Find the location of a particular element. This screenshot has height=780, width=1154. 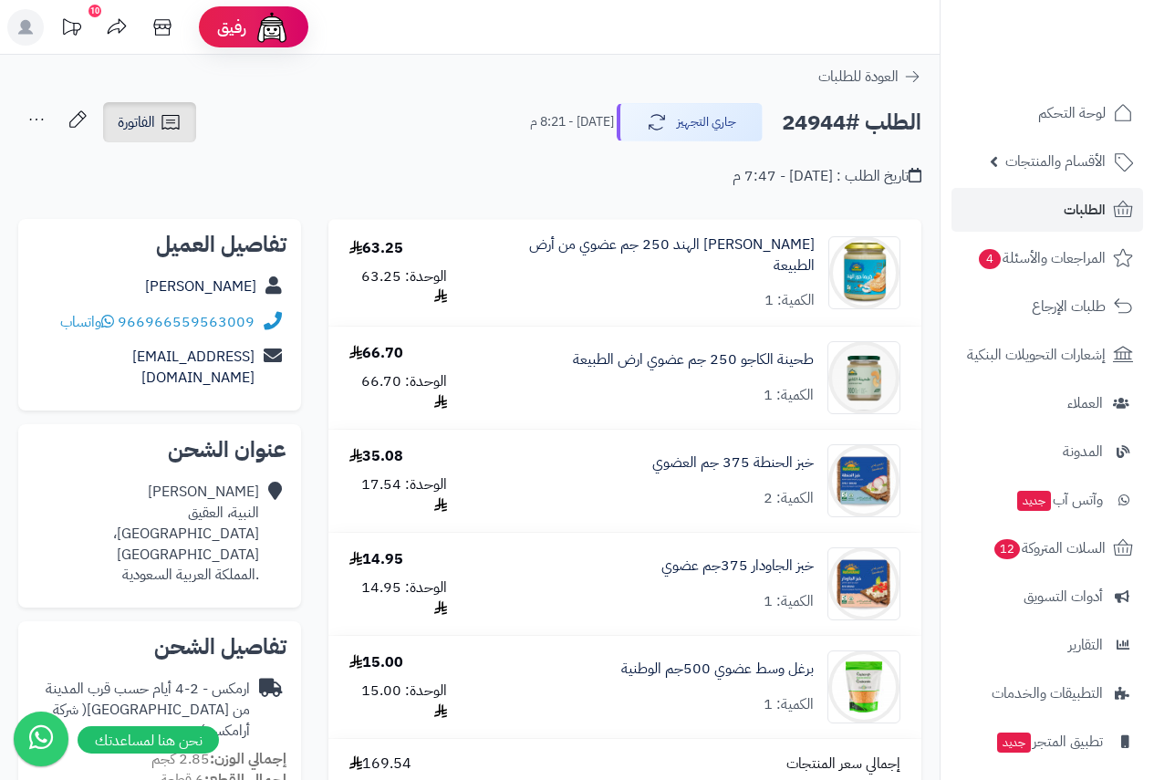

span: 4 is located at coordinates (990, 259).